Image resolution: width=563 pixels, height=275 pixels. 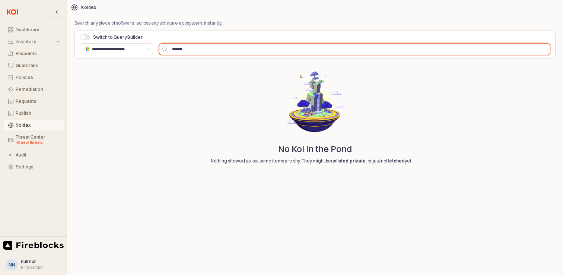 I want to click on button: Inventory, so click(x=34, y=42).